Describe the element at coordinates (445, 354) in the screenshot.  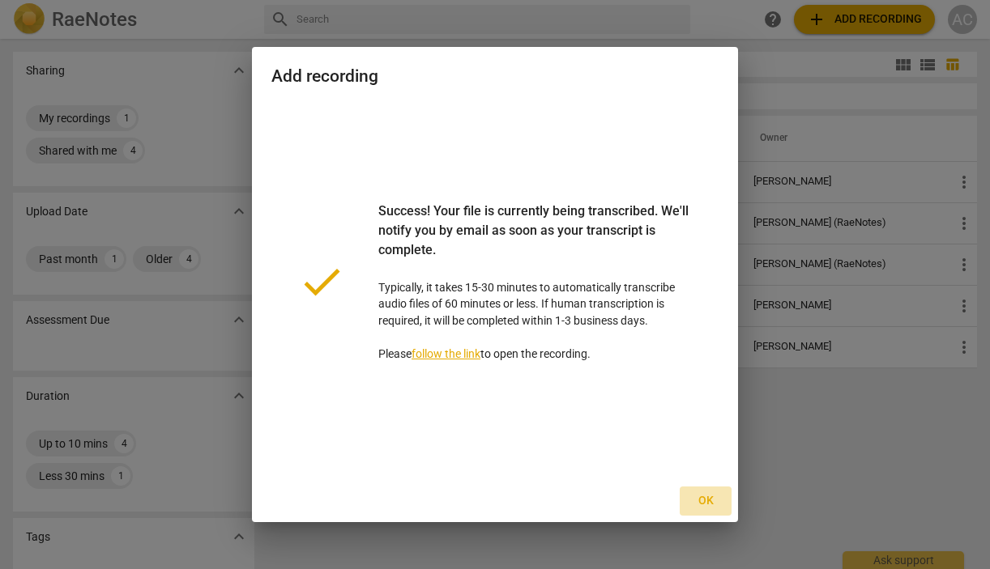
I see `a: follow the link` at that location.